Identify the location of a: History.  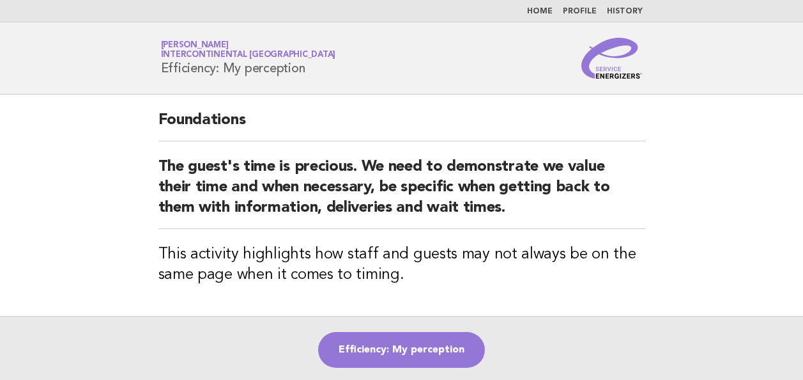
(625, 12).